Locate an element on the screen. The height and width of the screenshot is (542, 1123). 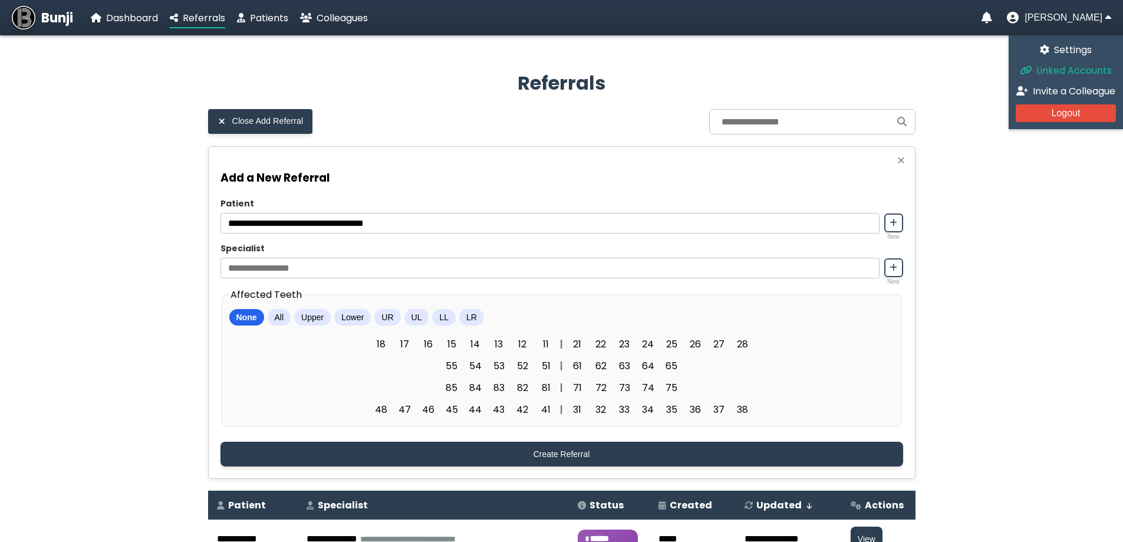
span: 35 is located at coordinates (672, 409).